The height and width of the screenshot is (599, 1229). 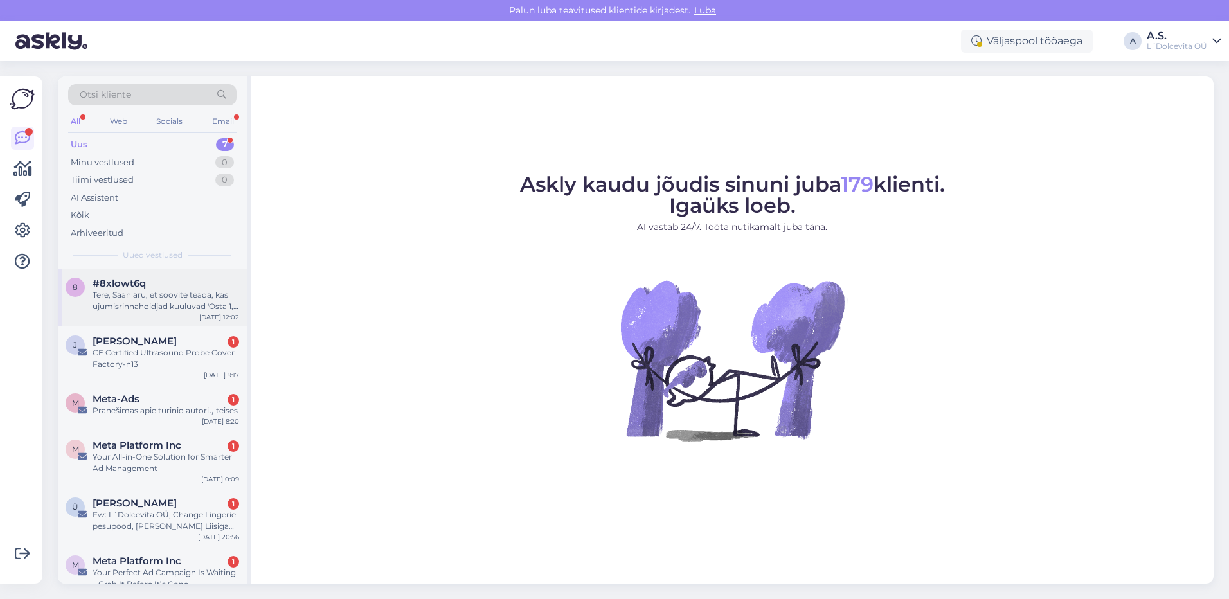 I want to click on div: AI Assistent, so click(x=94, y=198).